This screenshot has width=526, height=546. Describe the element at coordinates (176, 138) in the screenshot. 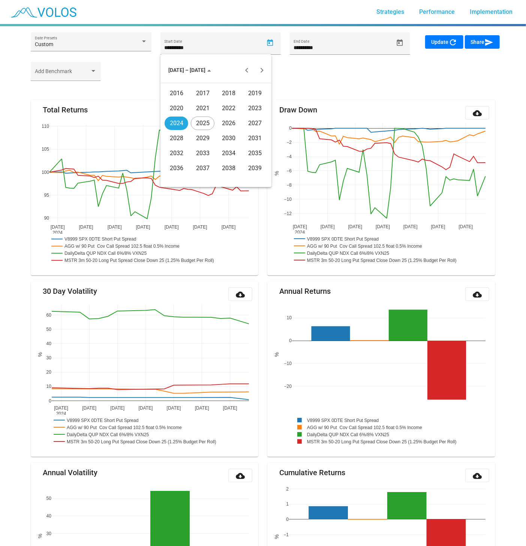

I see `td: 2028` at that location.